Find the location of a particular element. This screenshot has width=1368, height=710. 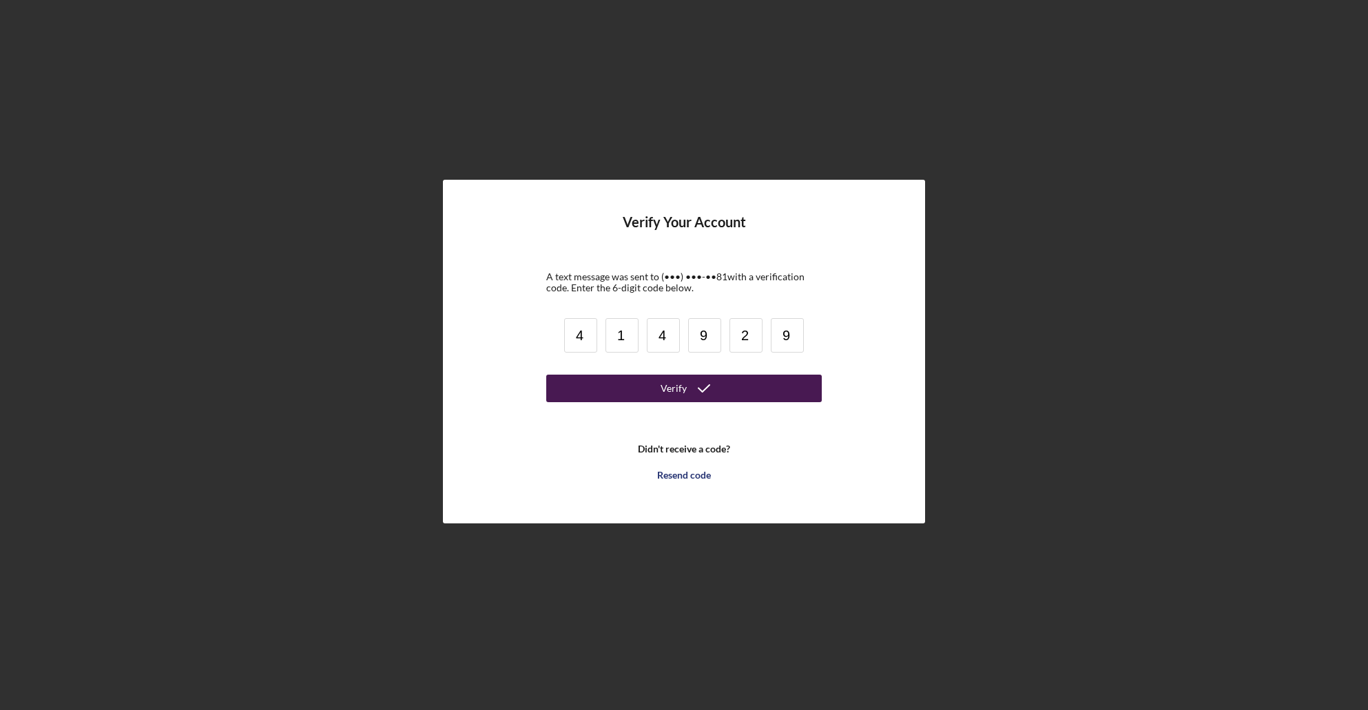

div: Resend code is located at coordinates (684, 475).